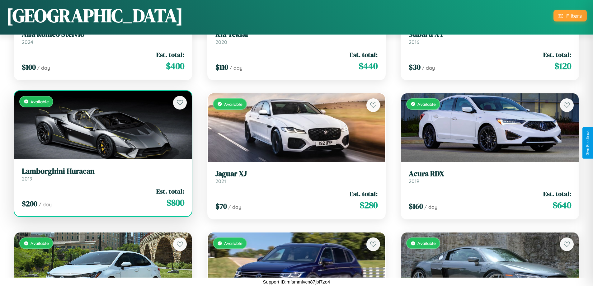 This screenshot has height=286, width=593. Describe the element at coordinates (368, 66) in the screenshot. I see `span: $ 440` at that location.